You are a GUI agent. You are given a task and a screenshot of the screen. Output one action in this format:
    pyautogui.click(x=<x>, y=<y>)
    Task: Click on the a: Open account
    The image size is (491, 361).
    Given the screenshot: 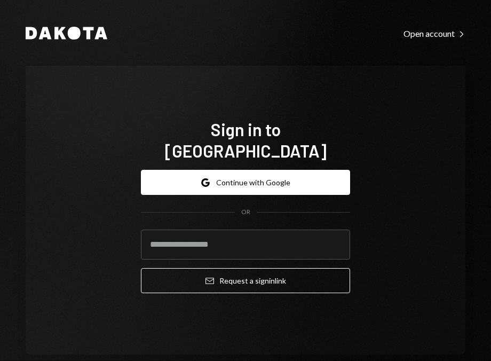 What is the action you would take?
    pyautogui.click(x=434, y=33)
    